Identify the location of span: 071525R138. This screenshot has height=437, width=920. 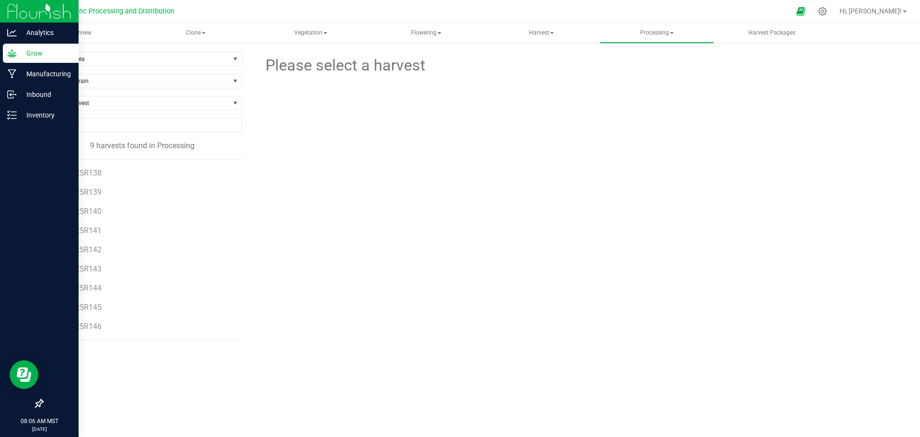
(80, 173).